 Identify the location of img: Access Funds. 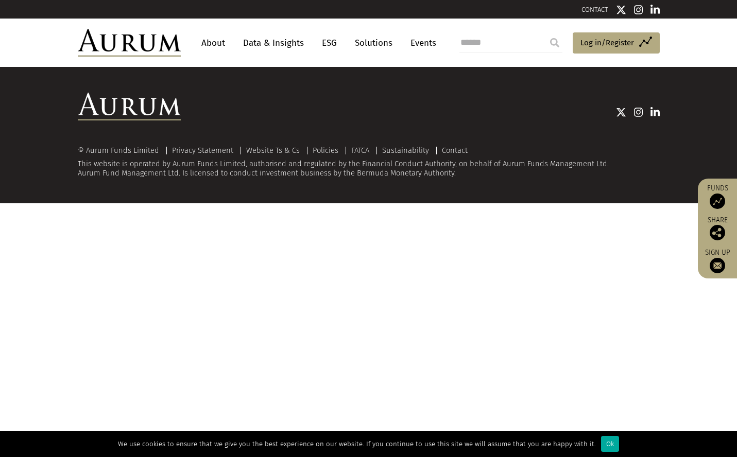
(717, 201).